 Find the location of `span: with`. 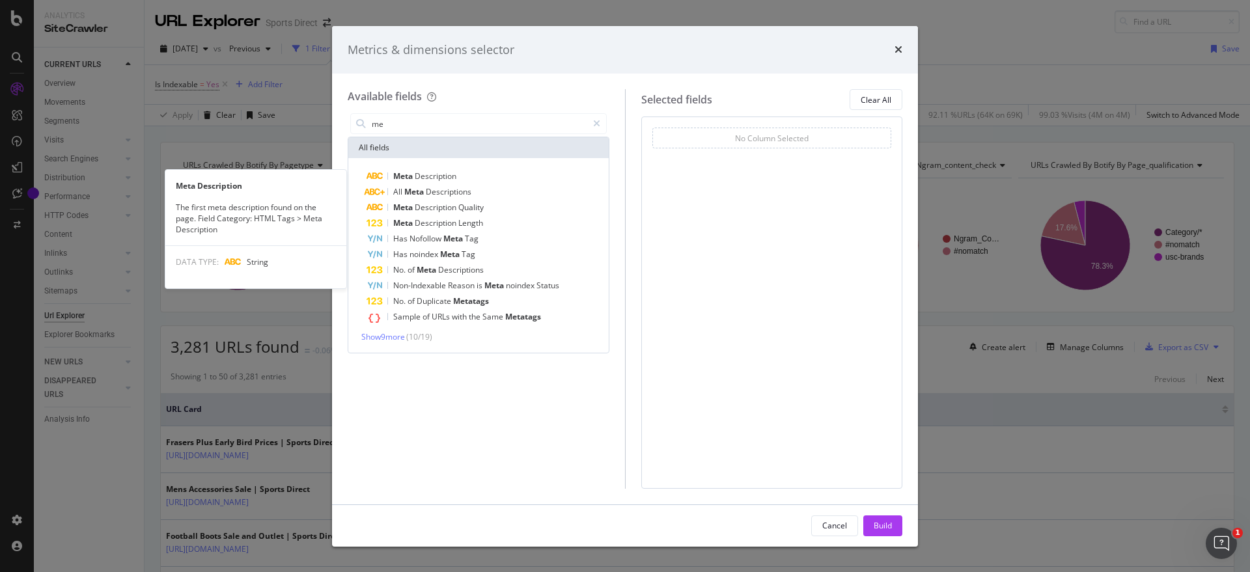

span: with is located at coordinates (460, 316).